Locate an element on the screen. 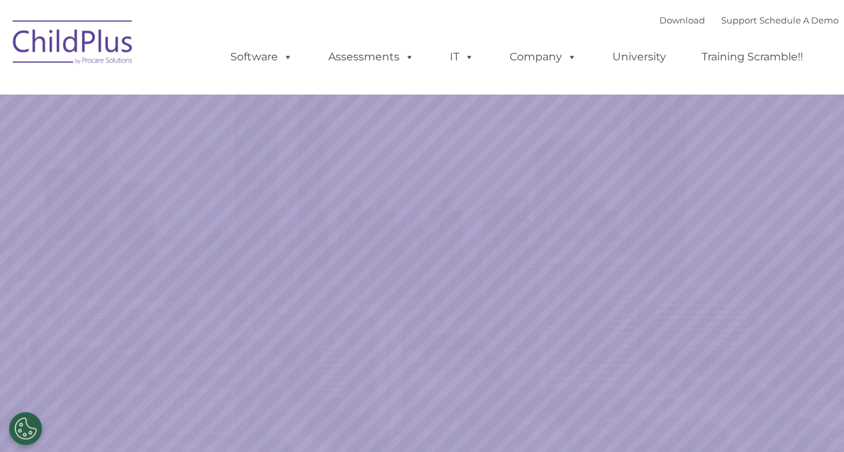  a: Training Scramble!! is located at coordinates (752, 57).